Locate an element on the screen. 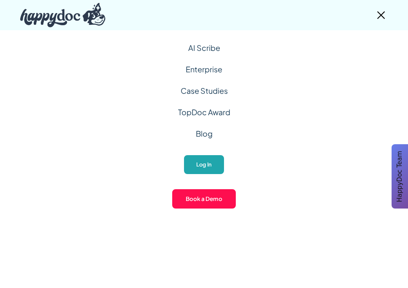  a: Book a Demo is located at coordinates (204, 199).